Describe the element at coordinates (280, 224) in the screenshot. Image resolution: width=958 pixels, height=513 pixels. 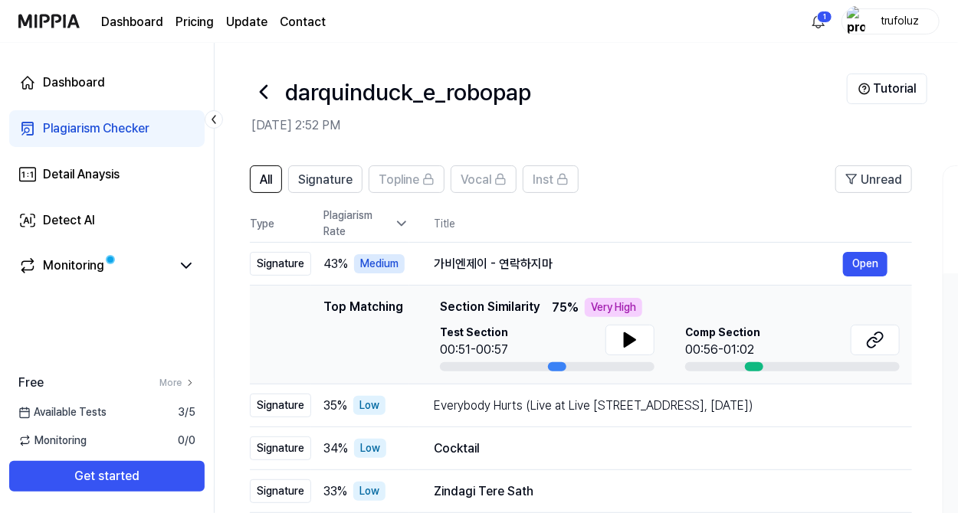
I see `th: Type` at that location.